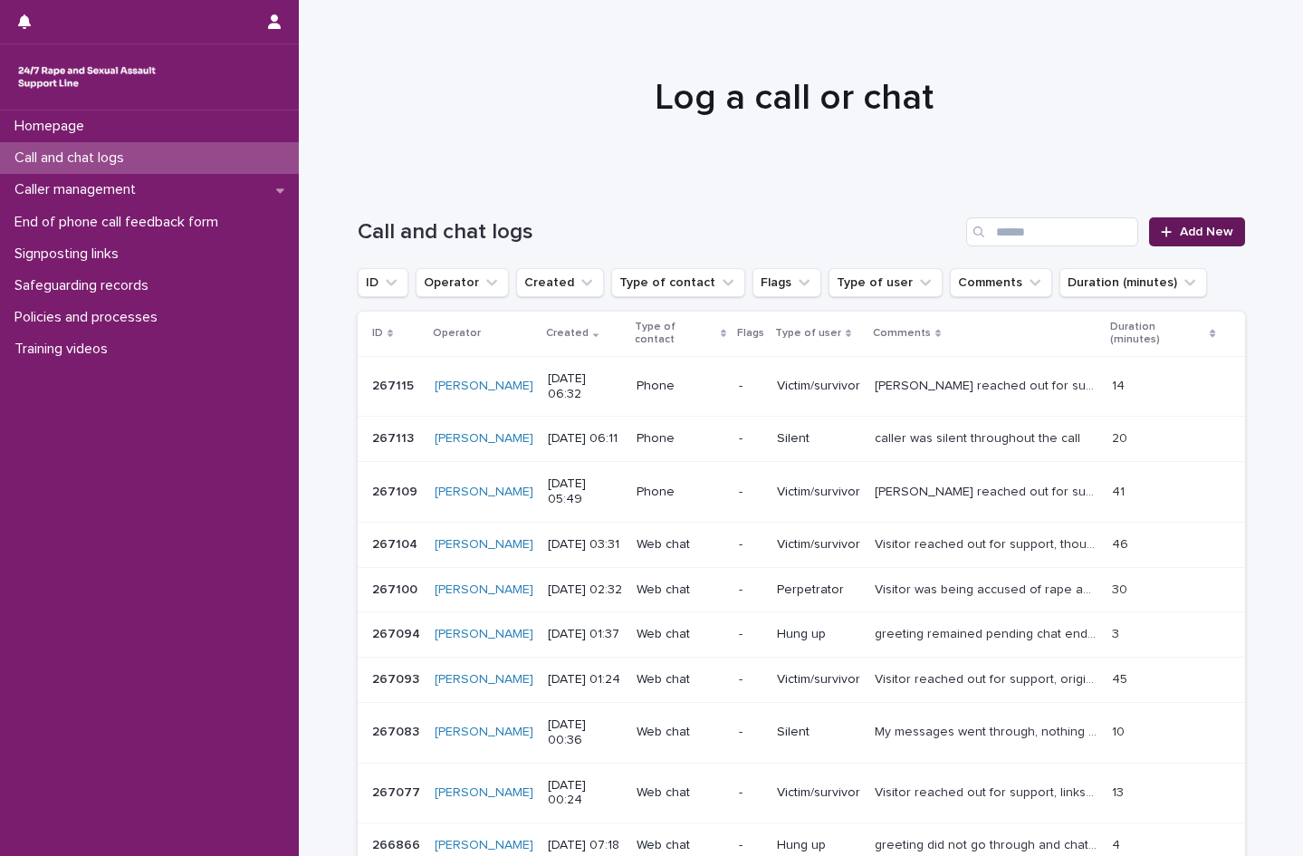 The height and width of the screenshot is (856, 1303). I want to click on h1: Call and chat logs, so click(658, 232).